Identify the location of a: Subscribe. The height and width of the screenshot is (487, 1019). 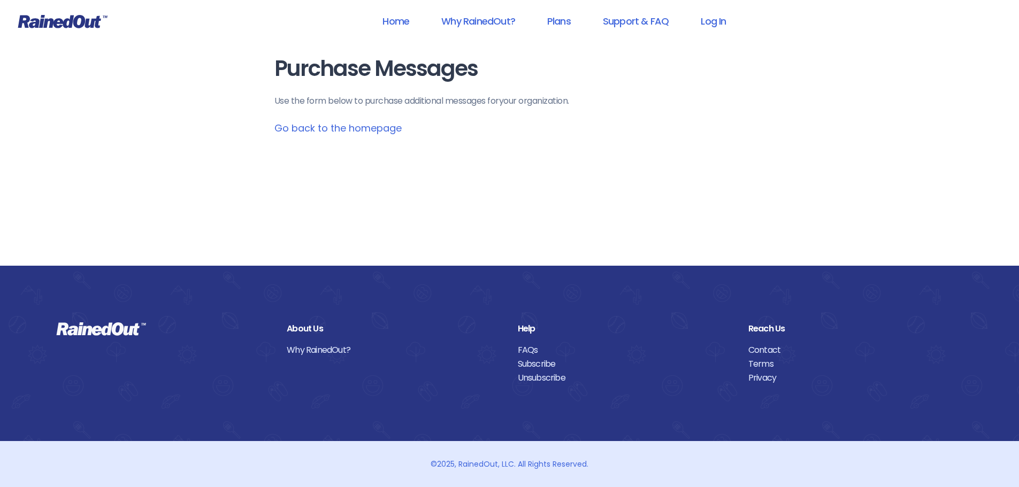
(625, 364).